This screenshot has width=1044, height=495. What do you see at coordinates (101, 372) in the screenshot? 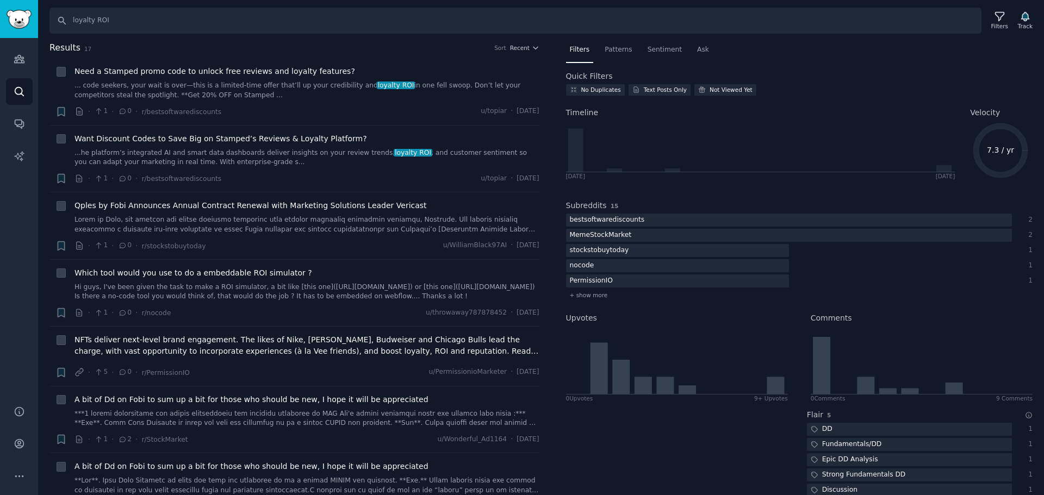
I see `span: 5` at bounding box center [101, 372].